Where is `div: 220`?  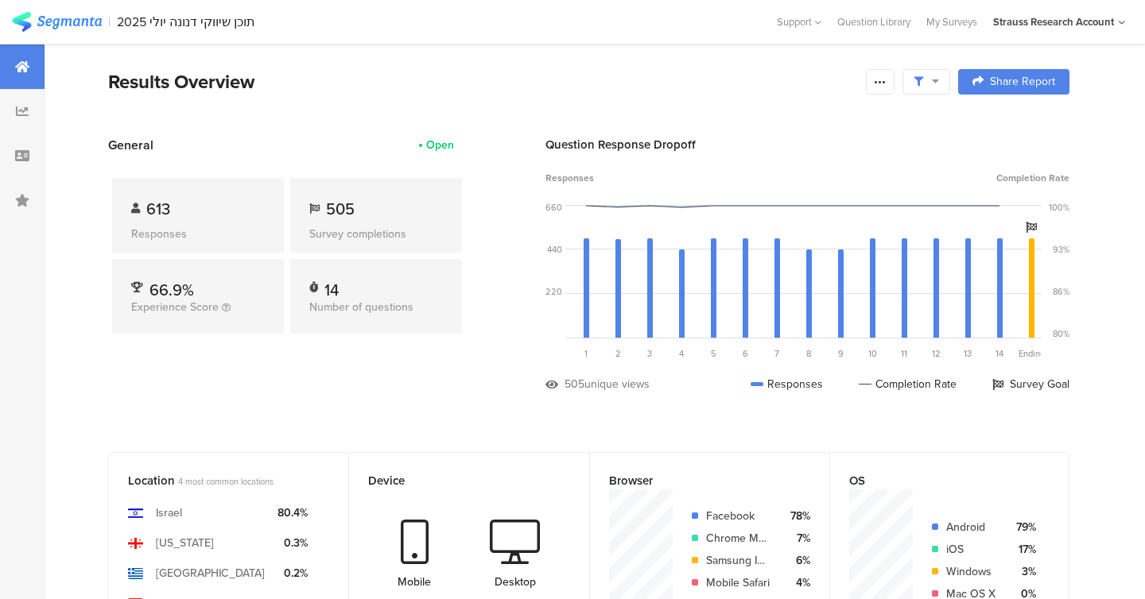 div: 220 is located at coordinates (553, 292).